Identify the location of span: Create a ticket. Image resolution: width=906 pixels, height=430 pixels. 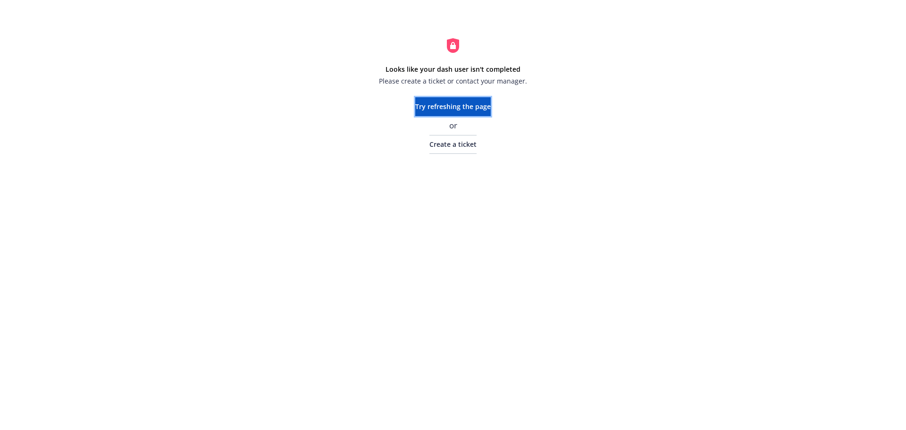
(453, 144).